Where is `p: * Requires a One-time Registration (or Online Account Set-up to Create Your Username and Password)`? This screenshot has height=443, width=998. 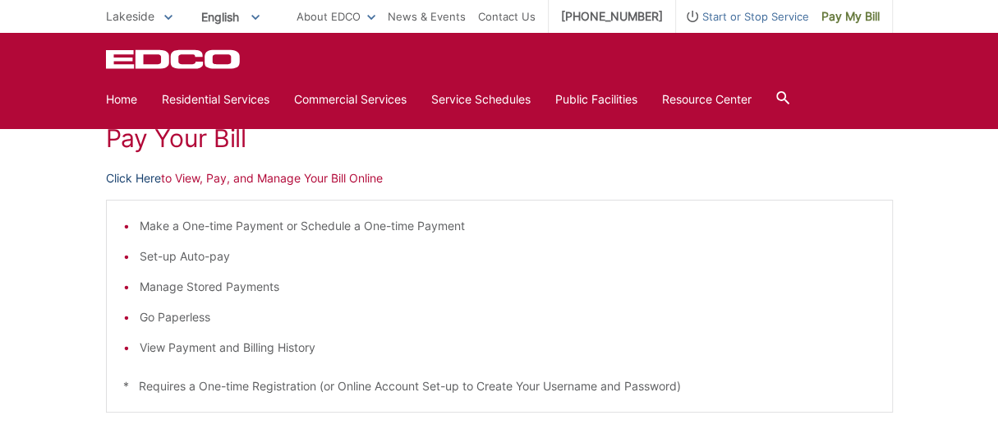 p: * Requires a One-time Registration (or Online Account Set-up to Create Your Username and Password) is located at coordinates (500, 386).